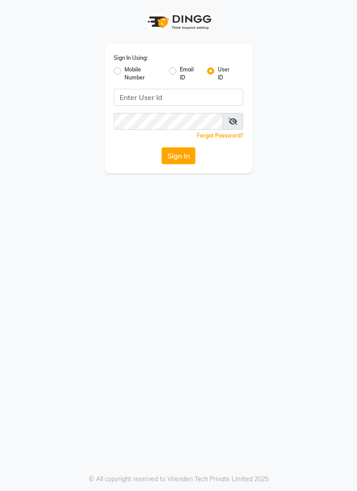  Describe the element at coordinates (220, 135) in the screenshot. I see `a: Forgot Password?` at that location.